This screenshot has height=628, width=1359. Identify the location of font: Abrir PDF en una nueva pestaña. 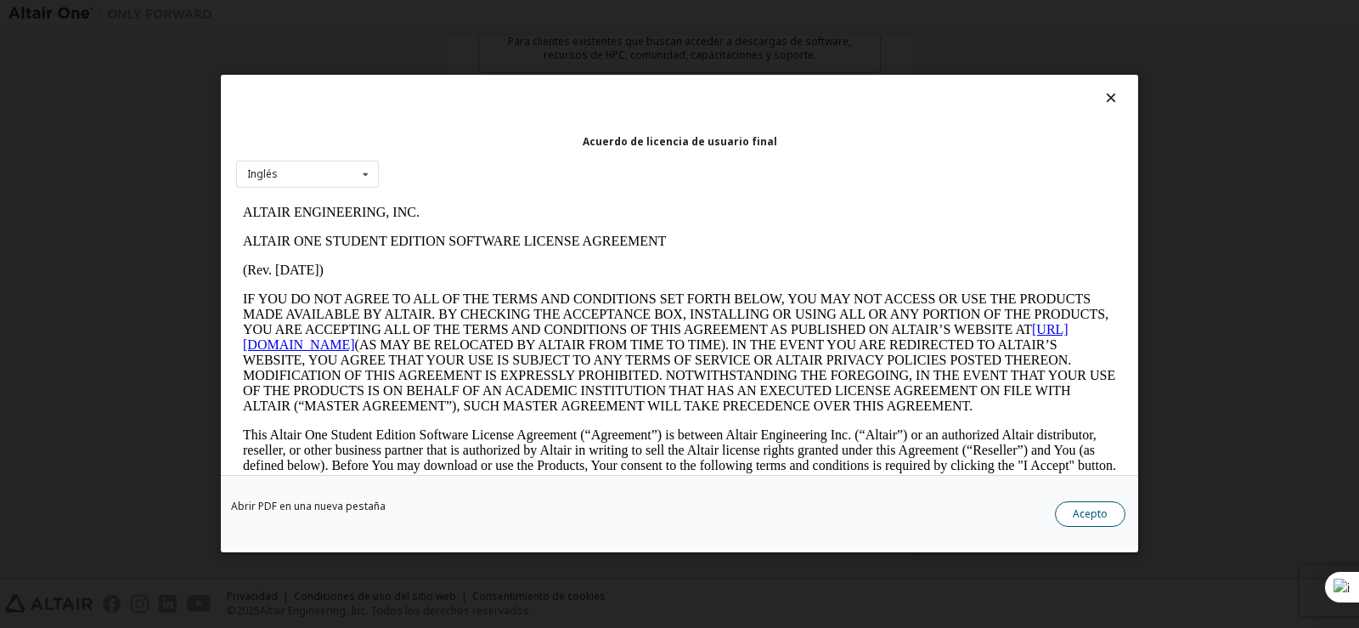
(308, 506).